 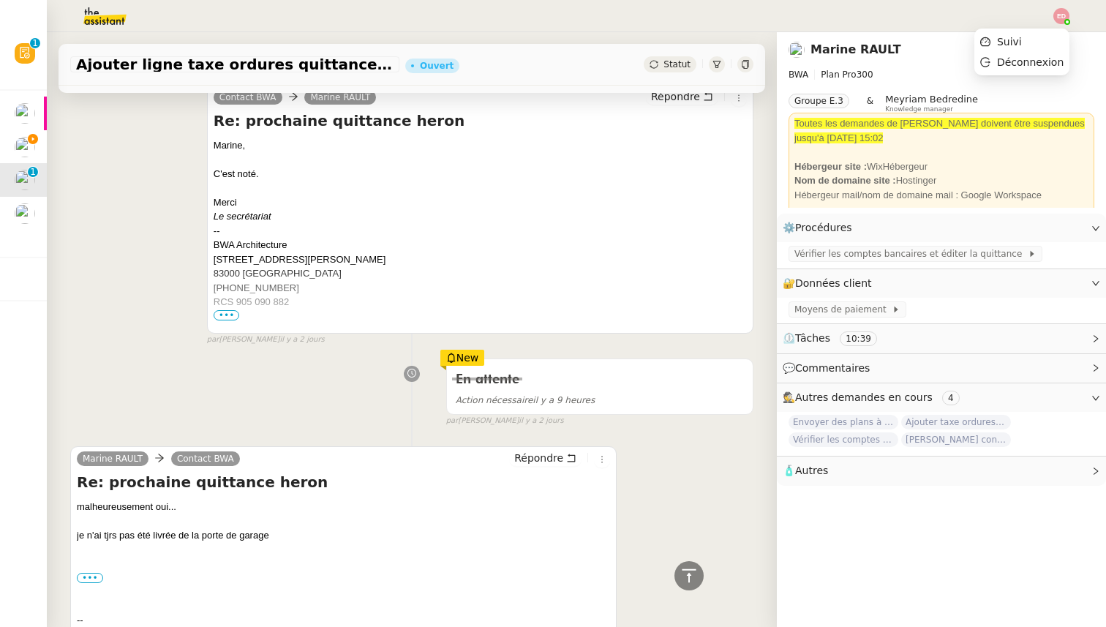 What do you see at coordinates (798, 75) in the screenshot?
I see `span: BWA` at bounding box center [798, 75].